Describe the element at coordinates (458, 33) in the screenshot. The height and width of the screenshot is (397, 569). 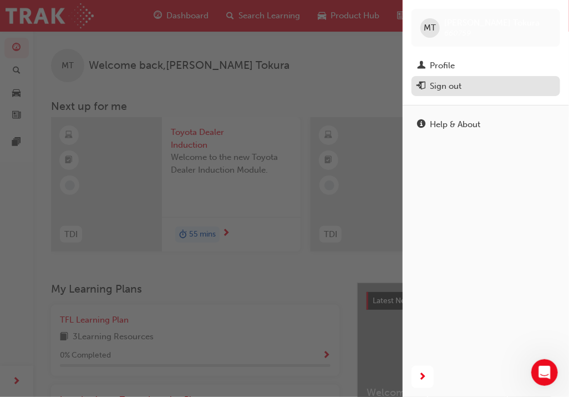
I see `span: 660759` at that location.